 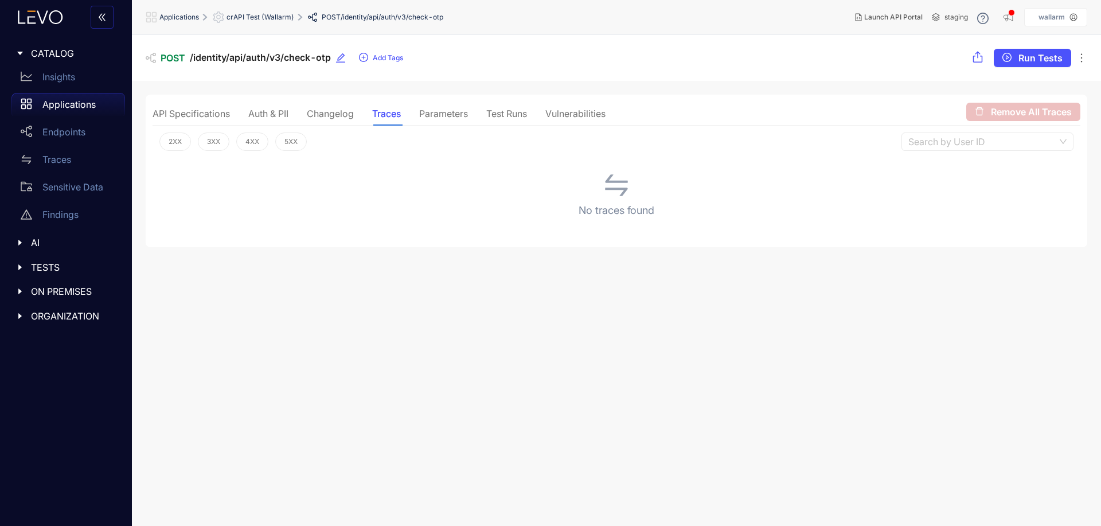 What do you see at coordinates (616, 210) in the screenshot?
I see `div: No traces found` at bounding box center [616, 210].